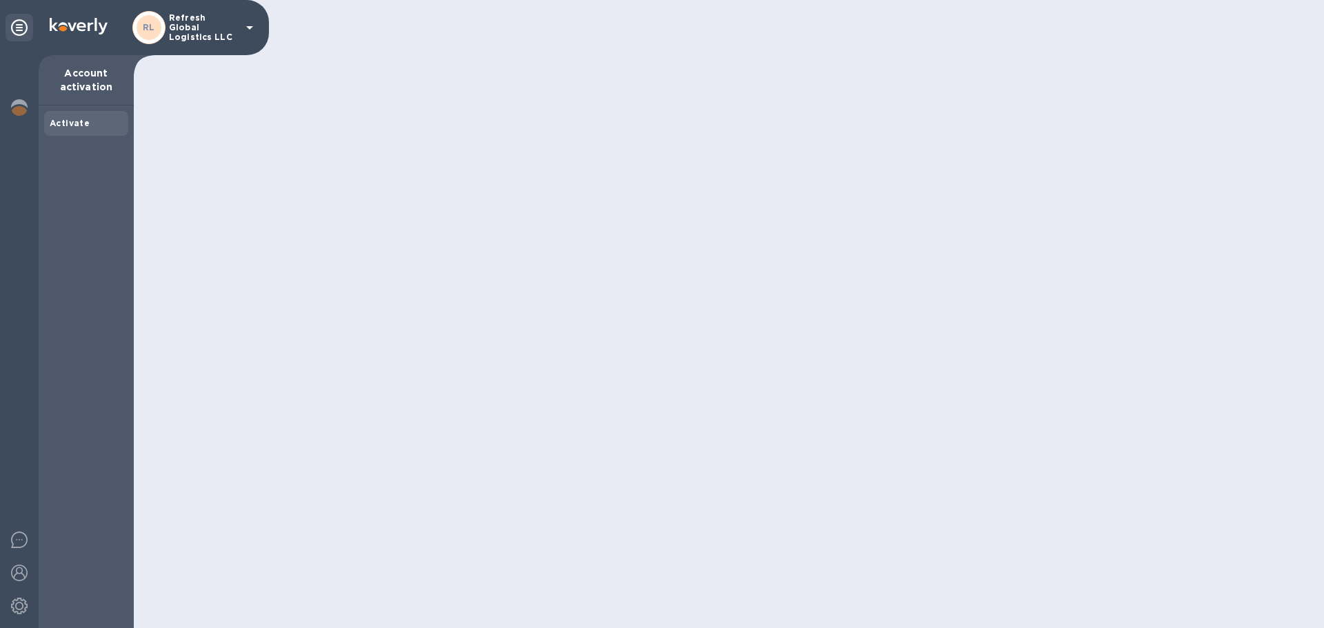 The image size is (1324, 628). What do you see at coordinates (203, 28) in the screenshot?
I see `p: Refresh Global Logistics LLC` at bounding box center [203, 28].